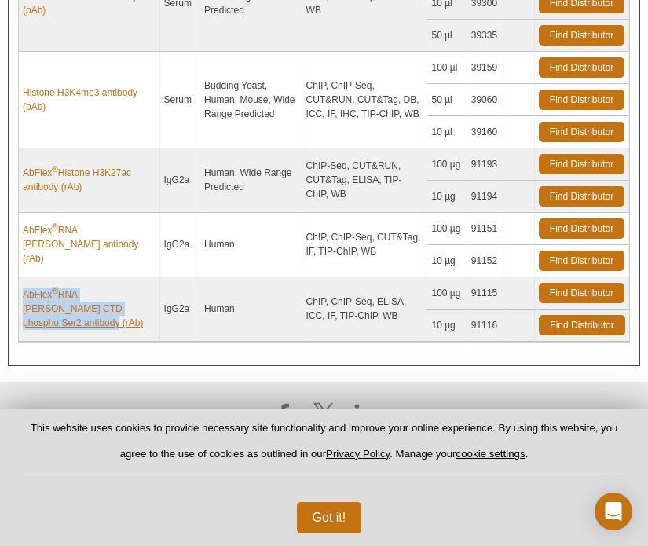 The image size is (648, 546). I want to click on button: cookie settings, so click(491, 453).